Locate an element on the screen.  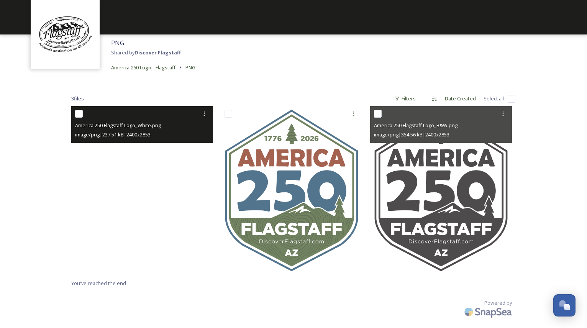
span: America 250 Flagstaff Logo_White.png is located at coordinates (118, 125).